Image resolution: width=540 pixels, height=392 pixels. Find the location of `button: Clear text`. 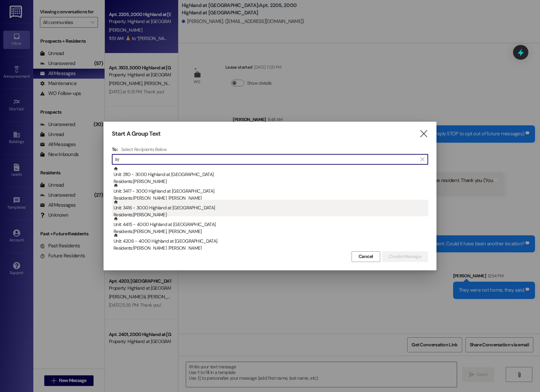

button: Clear text is located at coordinates (423, 159).